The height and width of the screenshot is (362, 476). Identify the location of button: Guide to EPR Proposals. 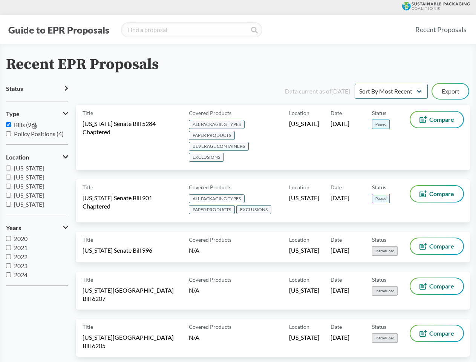
(59, 30).